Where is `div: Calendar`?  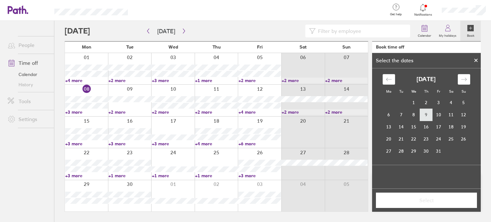 div: Calendar is located at coordinates (426, 117).